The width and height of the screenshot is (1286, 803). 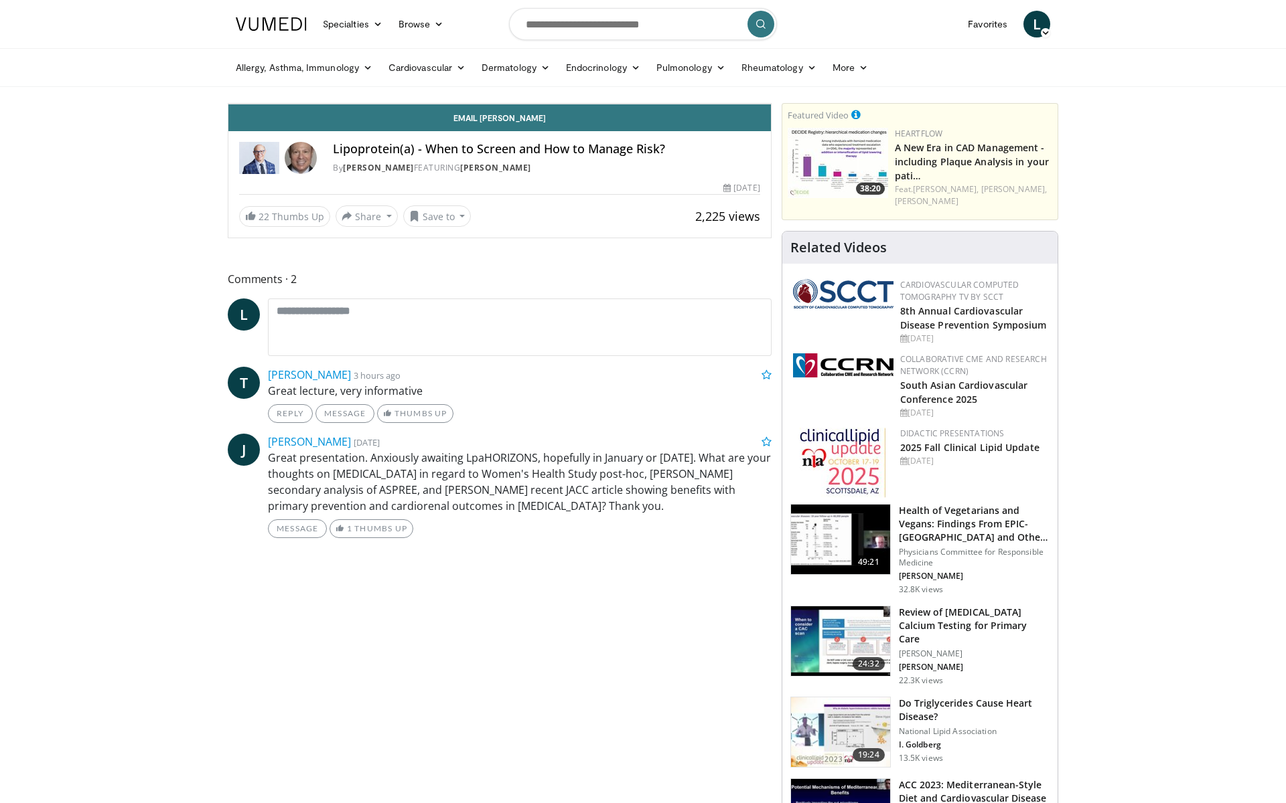 What do you see at coordinates (285, 216) in the screenshot?
I see `a: 22 Thumbs Up` at bounding box center [285, 216].